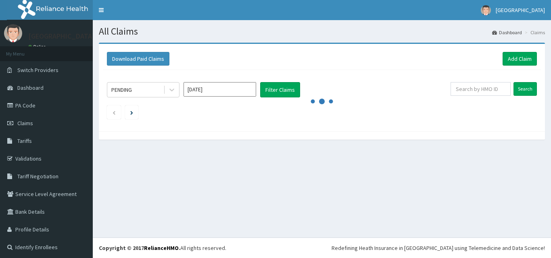 The height and width of the screenshot is (258, 551). Describe the element at coordinates (38, 47) in the screenshot. I see `a: Online` at that location.